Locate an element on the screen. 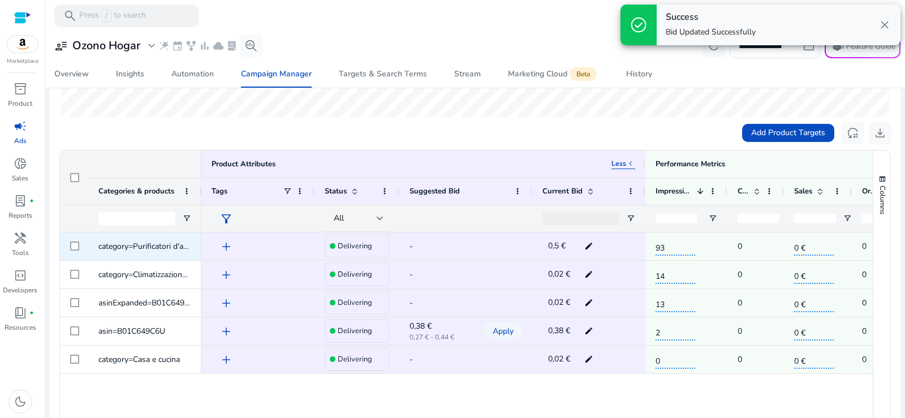 This screenshot has height=418, width=905. span: 13 is located at coordinates (676, 303).